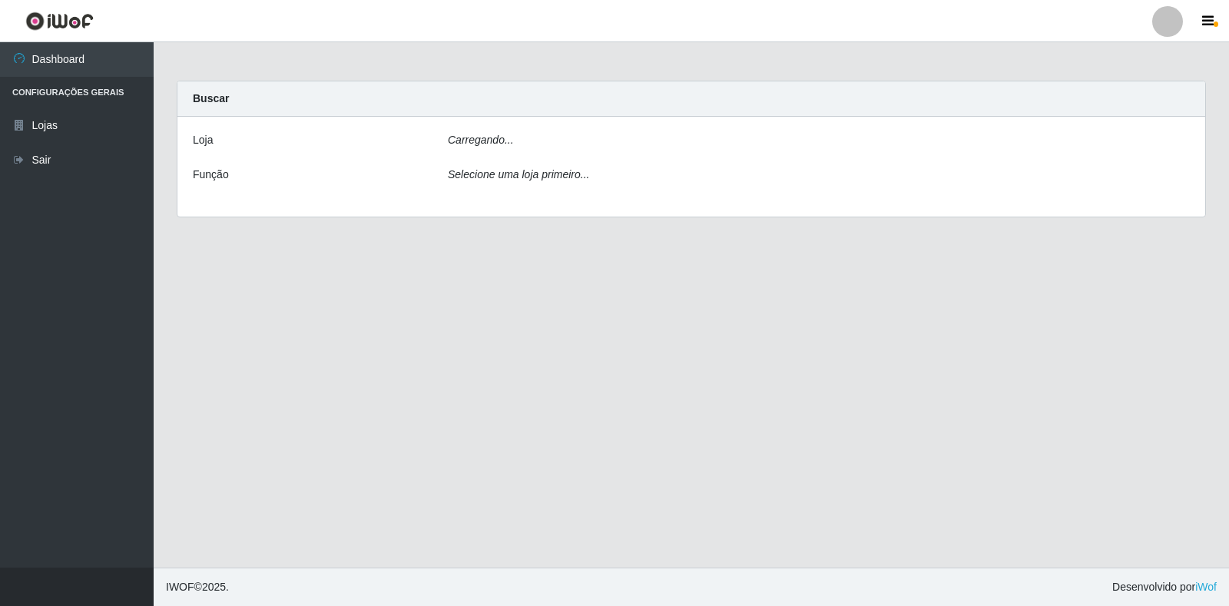 The height and width of the screenshot is (606, 1229). I want to click on label: Loja, so click(203, 140).